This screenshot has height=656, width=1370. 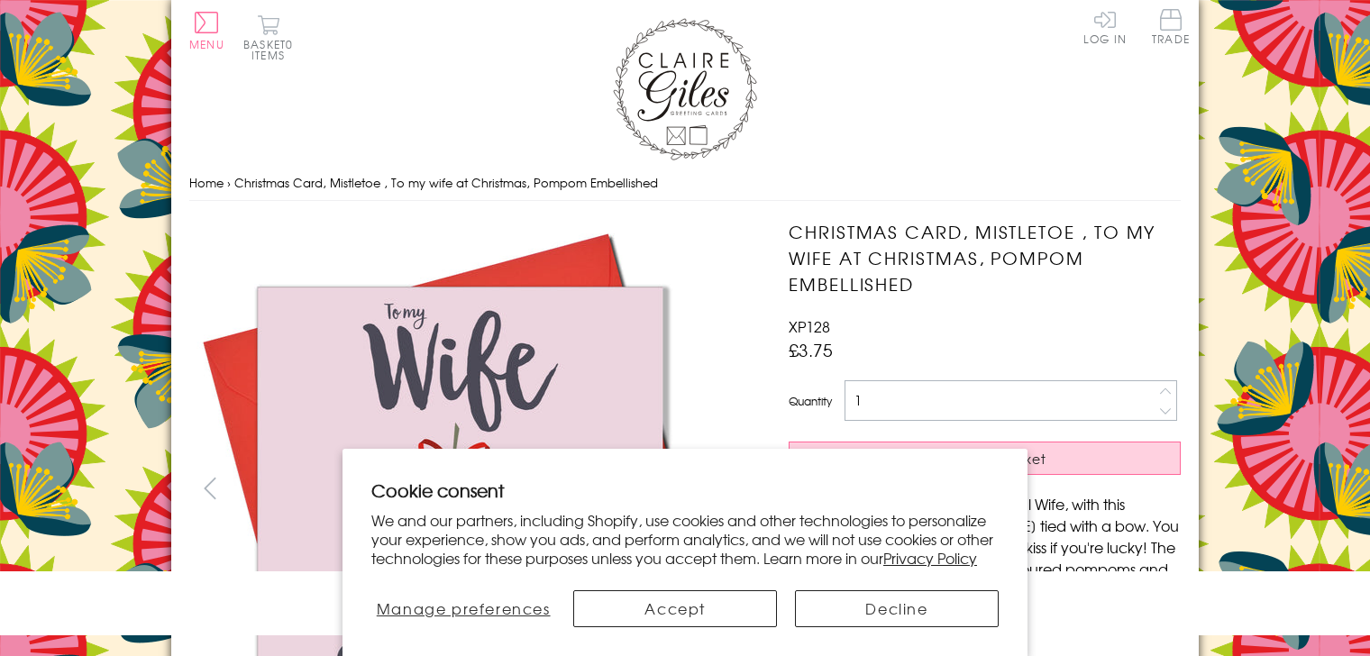 What do you see at coordinates (809, 326) in the screenshot?
I see `span: XP128` at bounding box center [809, 326].